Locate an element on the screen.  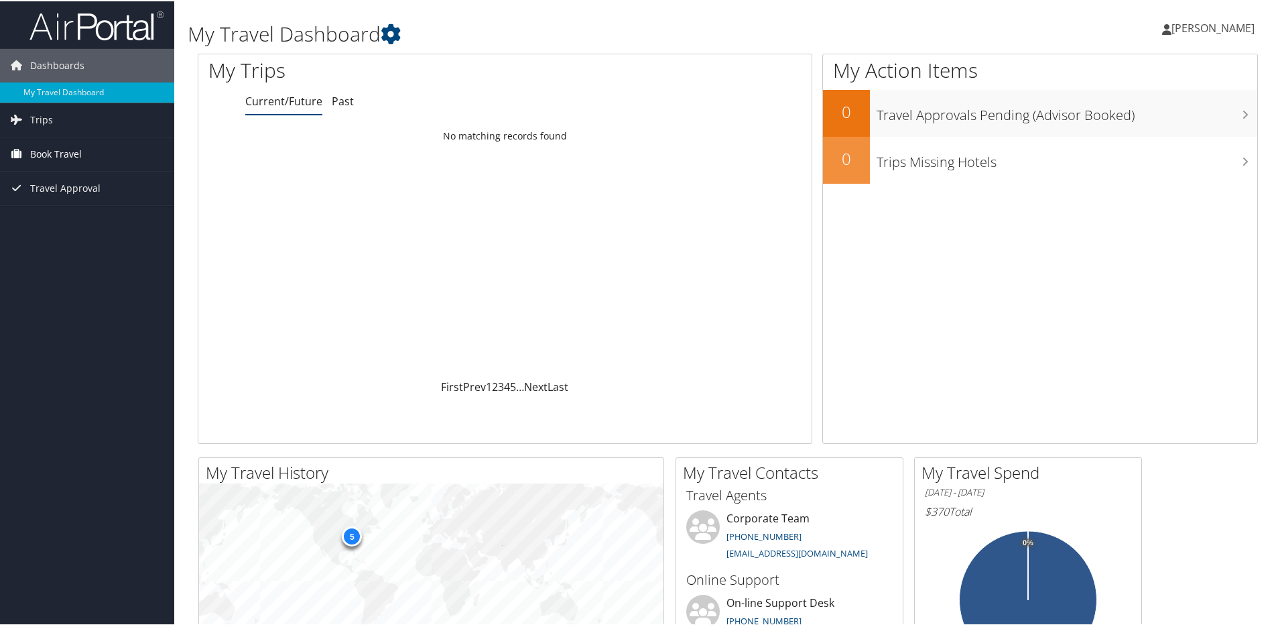
a: Next is located at coordinates (535, 385).